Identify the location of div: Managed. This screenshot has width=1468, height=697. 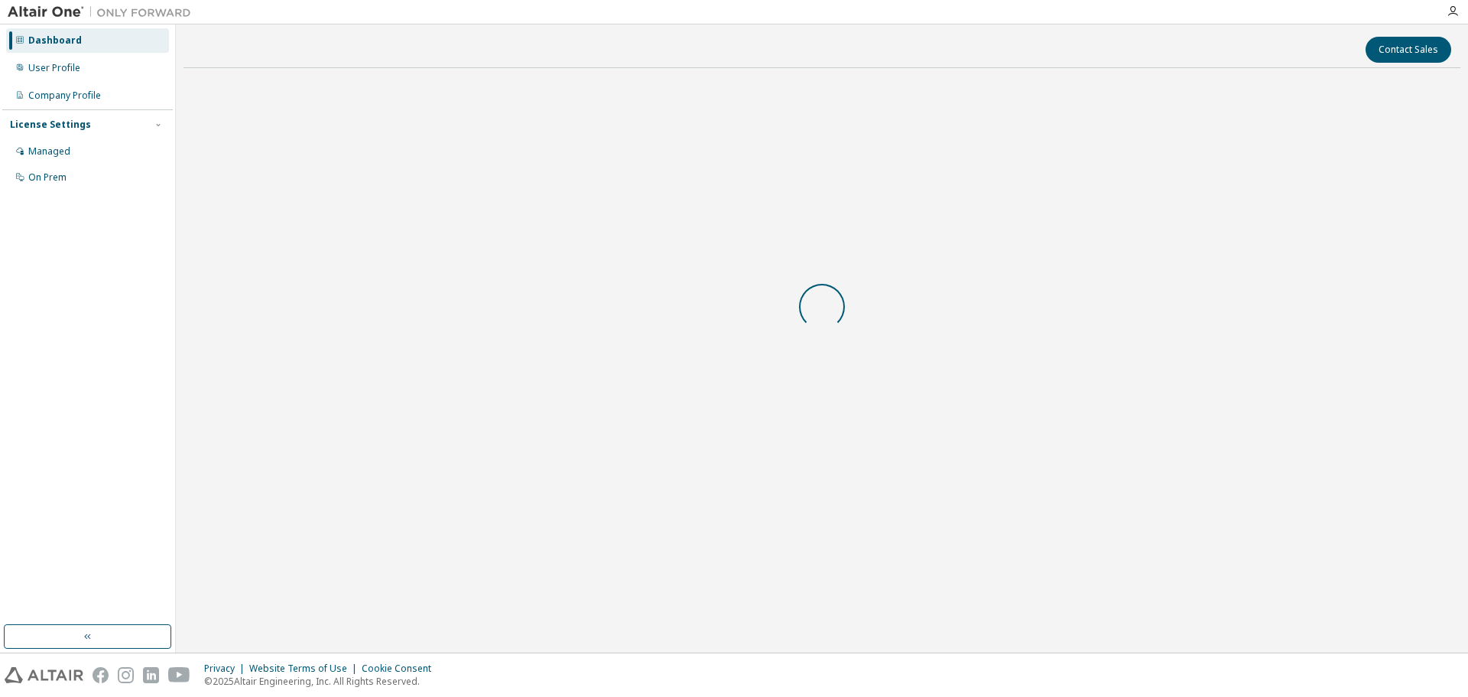
(49, 151).